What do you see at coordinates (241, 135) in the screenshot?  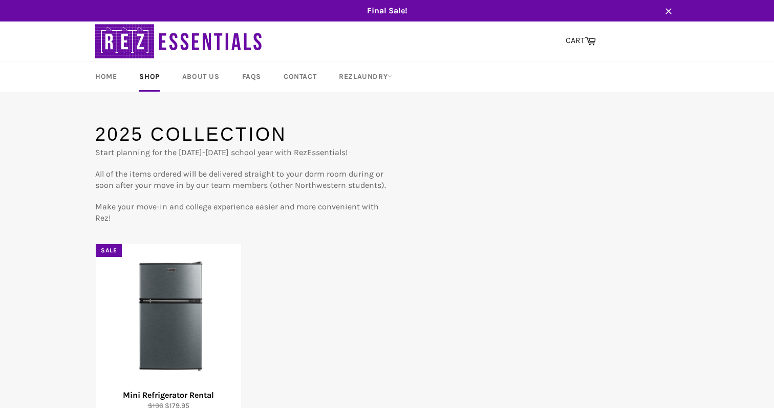 I see `h1: 2025 Collection` at bounding box center [241, 135].